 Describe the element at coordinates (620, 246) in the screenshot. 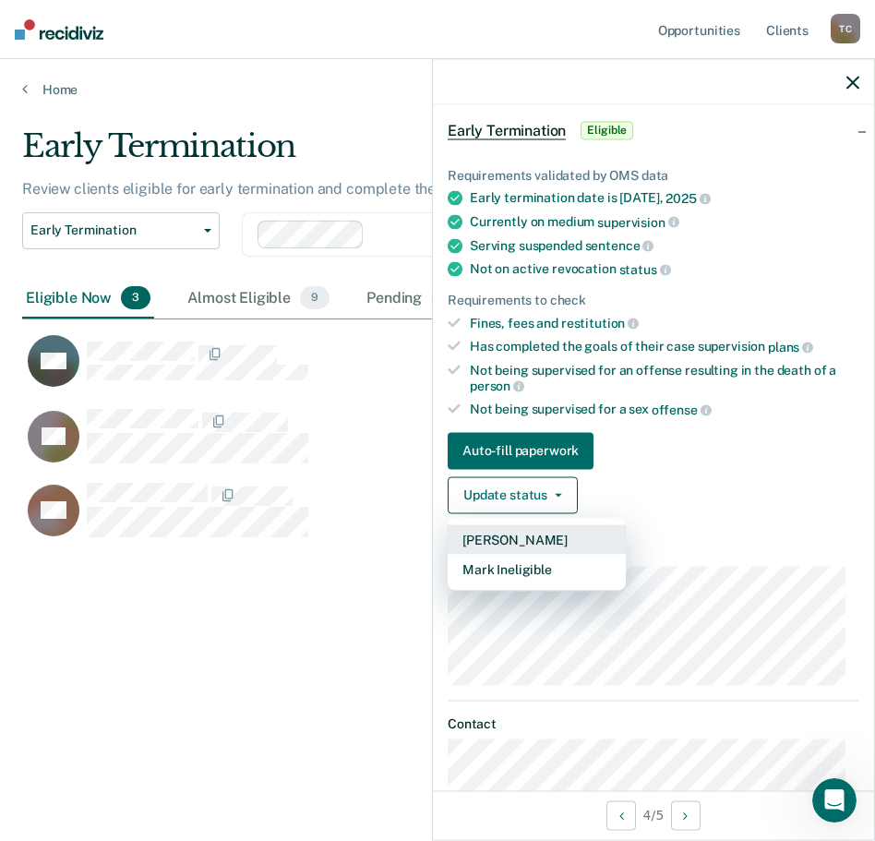

I see `span: sentence` at that location.